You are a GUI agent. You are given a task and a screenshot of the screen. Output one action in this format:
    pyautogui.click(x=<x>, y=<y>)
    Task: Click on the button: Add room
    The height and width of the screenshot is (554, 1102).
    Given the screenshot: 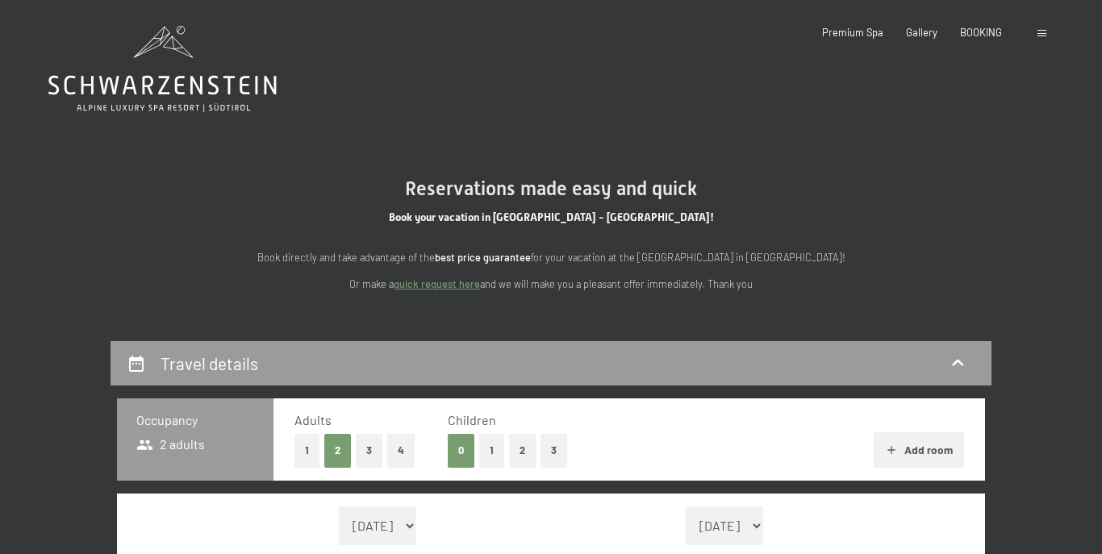 What is the action you would take?
    pyautogui.click(x=918, y=450)
    